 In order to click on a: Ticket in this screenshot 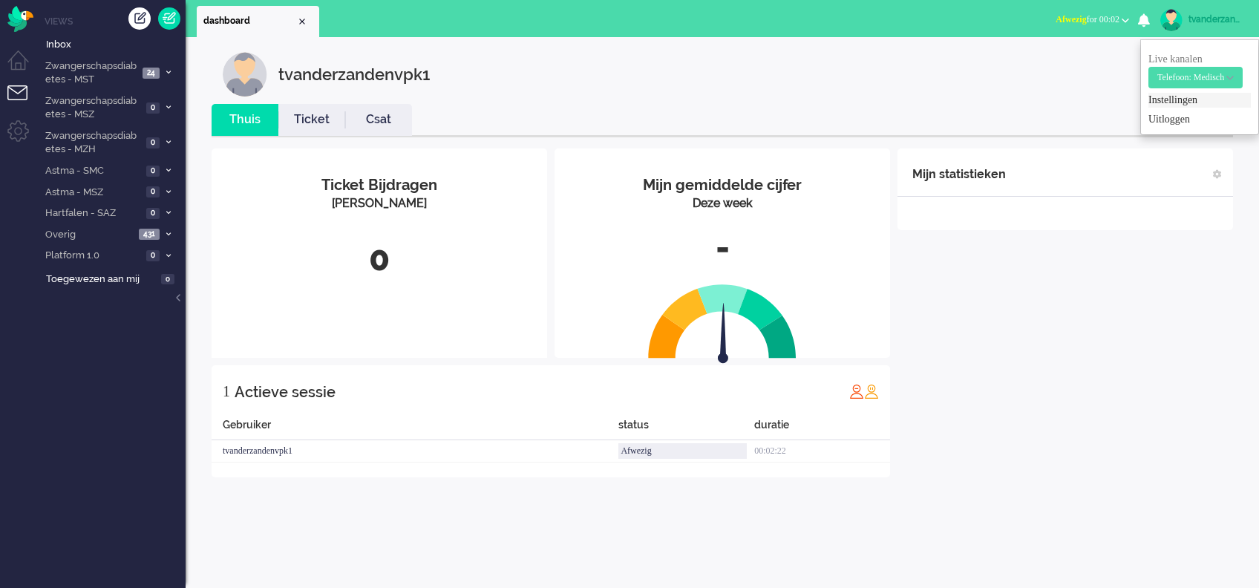, I will do `click(312, 120)`.